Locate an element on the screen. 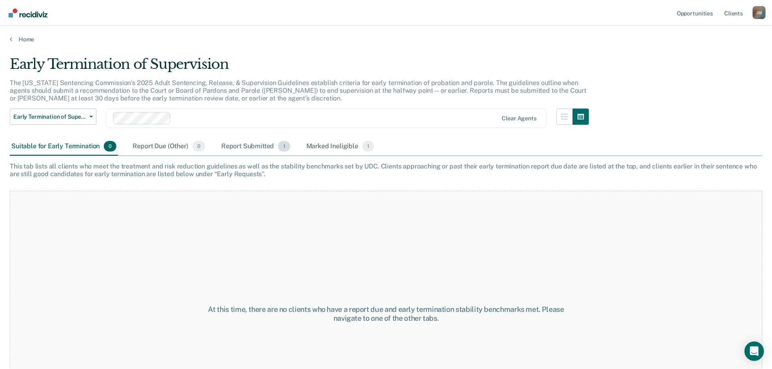  div: At this time, there are no clients who have a report due and early termination stability benchmar... is located at coordinates (386, 314).